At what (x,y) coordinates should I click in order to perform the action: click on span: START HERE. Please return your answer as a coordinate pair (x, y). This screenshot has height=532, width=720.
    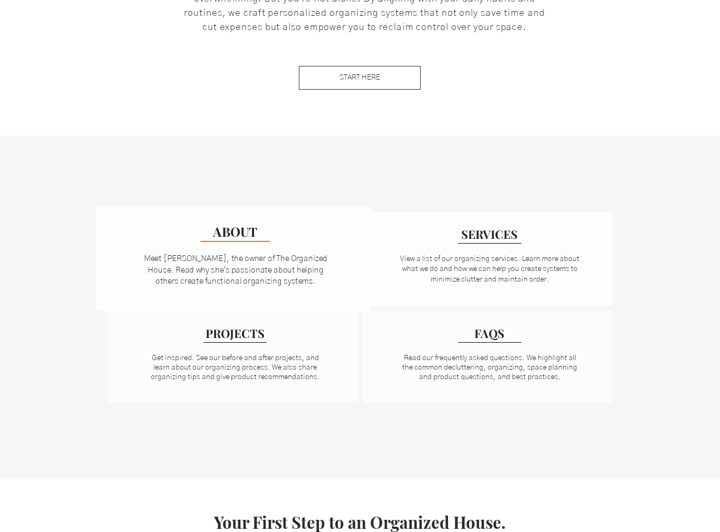
    Looking at the image, I should click on (359, 78).